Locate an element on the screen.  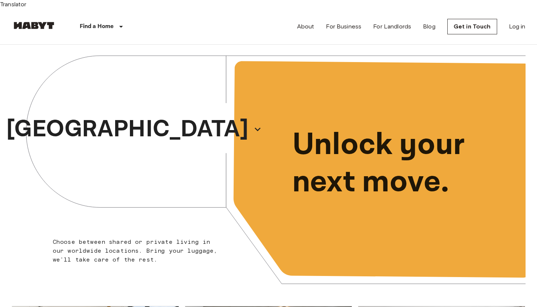
a: Blog is located at coordinates (430, 27).